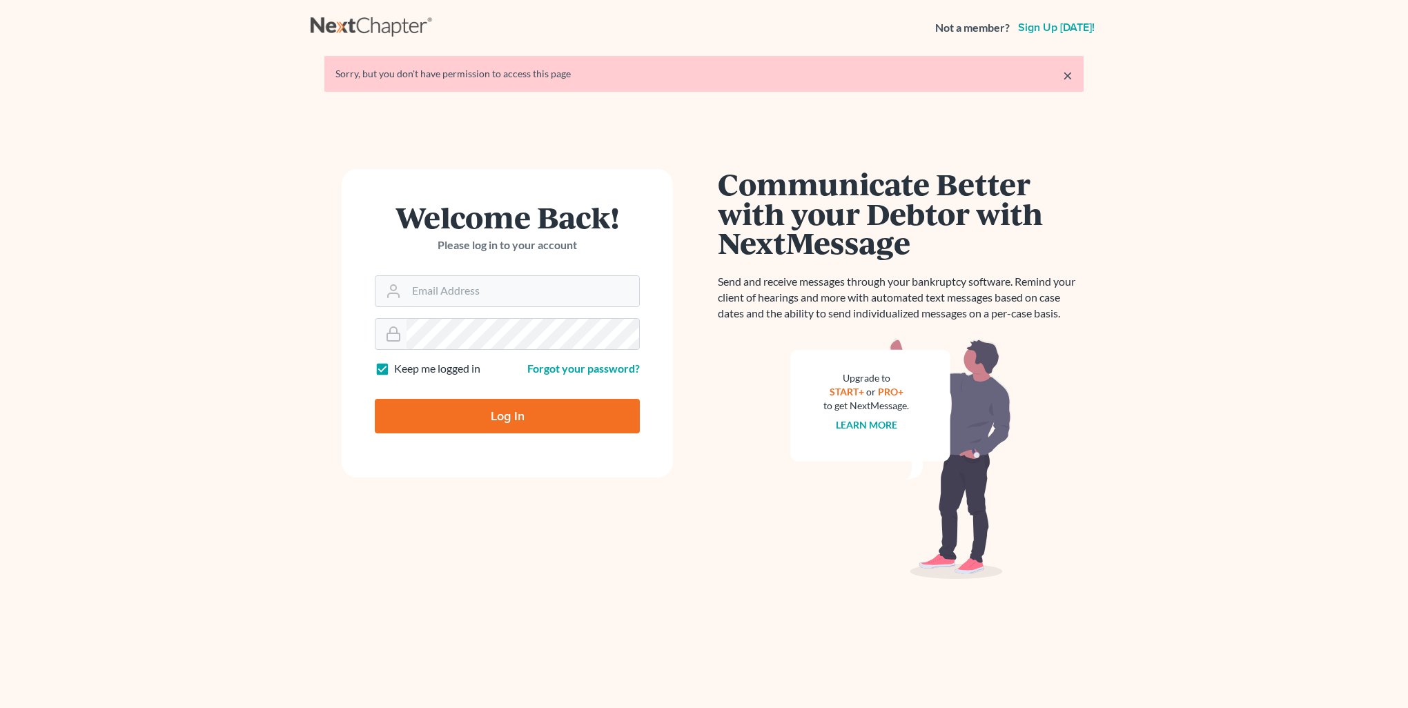  What do you see at coordinates (866, 378) in the screenshot?
I see `div: Upgrade to` at bounding box center [866, 378].